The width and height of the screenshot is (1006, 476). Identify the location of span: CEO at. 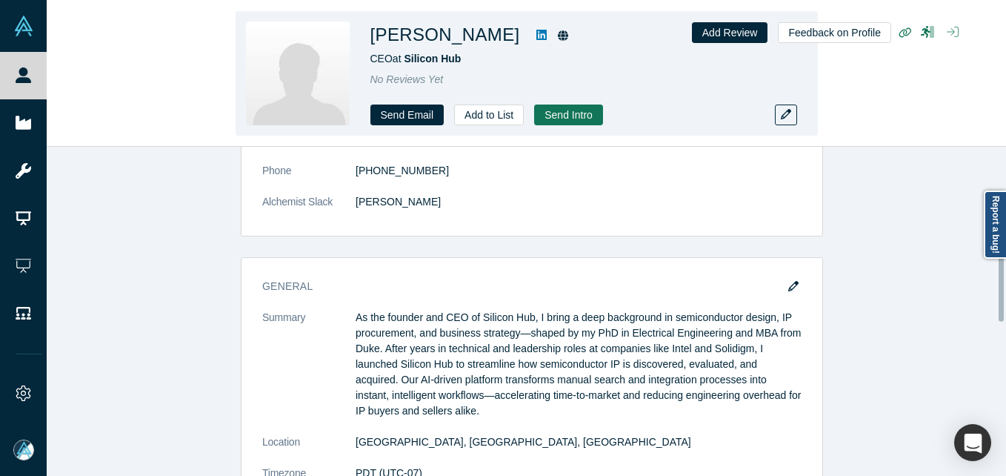
(416, 59).